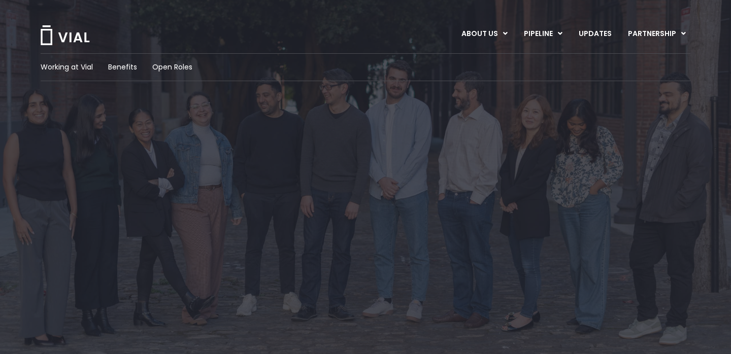  Describe the element at coordinates (172, 67) in the screenshot. I see `span: Open Roles` at that location.